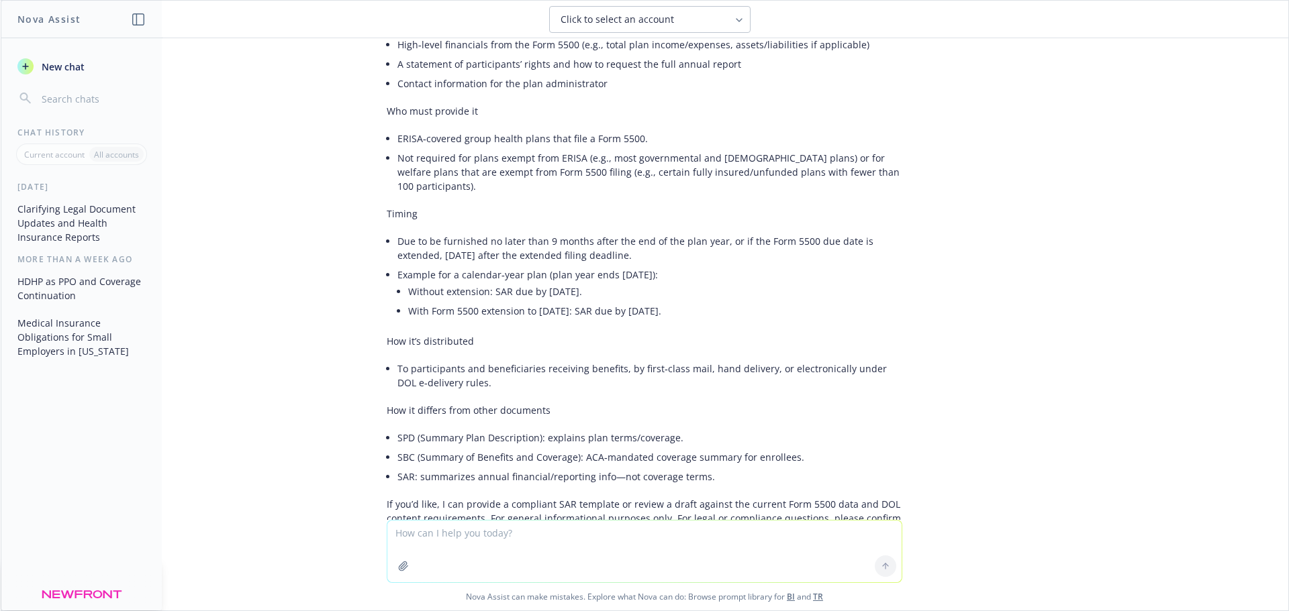 The width and height of the screenshot is (1289, 611). Describe the element at coordinates (116, 154) in the screenshot. I see `p: All accounts` at that location.